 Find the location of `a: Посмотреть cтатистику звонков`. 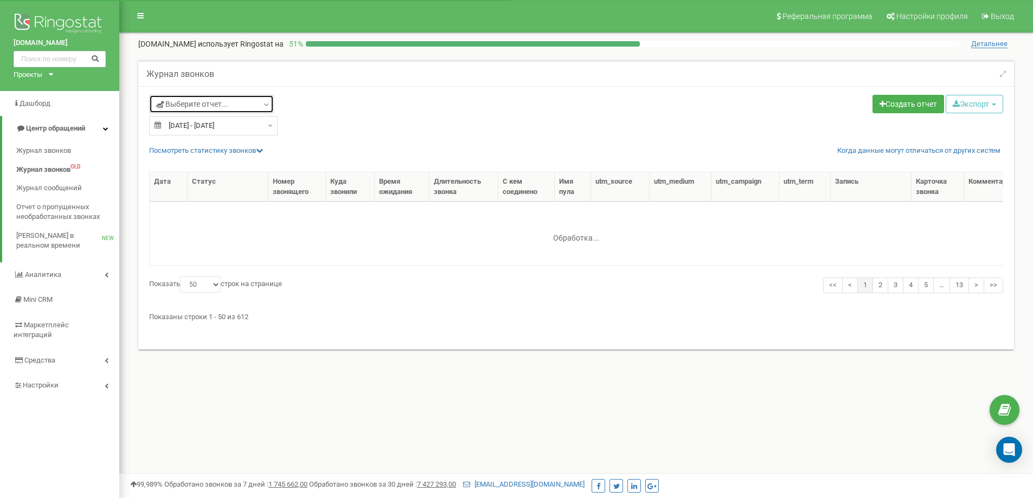

a: Посмотреть cтатистику звонков is located at coordinates (206, 150).